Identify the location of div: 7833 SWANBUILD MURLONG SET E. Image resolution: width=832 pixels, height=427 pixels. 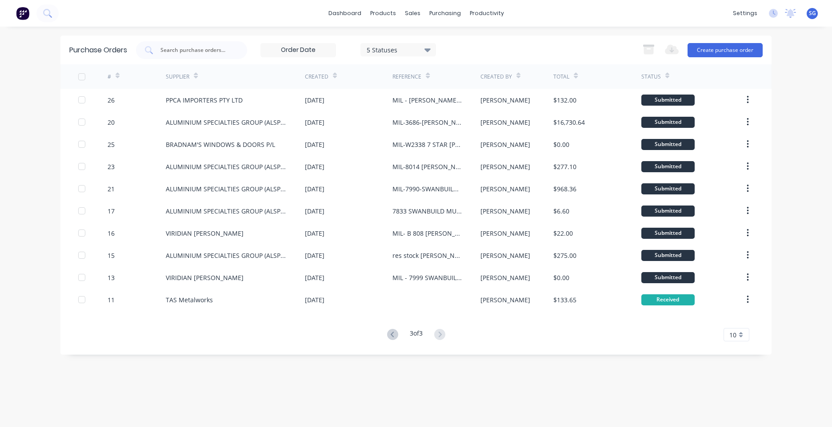
(427, 211).